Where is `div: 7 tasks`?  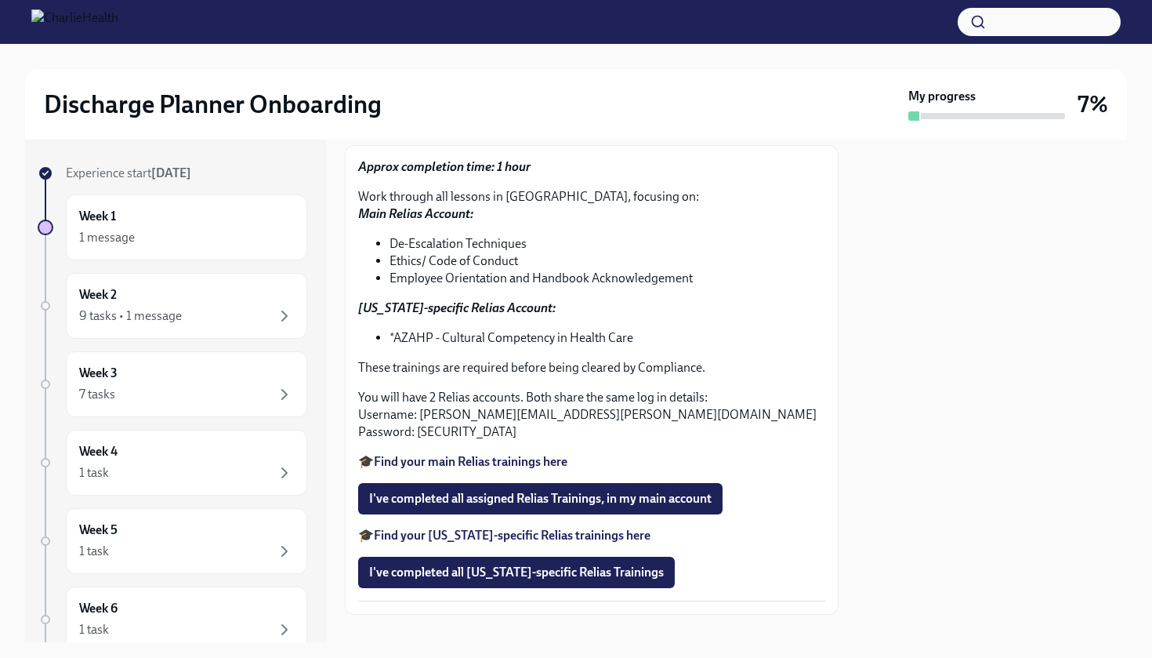
div: 7 tasks is located at coordinates (97, 394).